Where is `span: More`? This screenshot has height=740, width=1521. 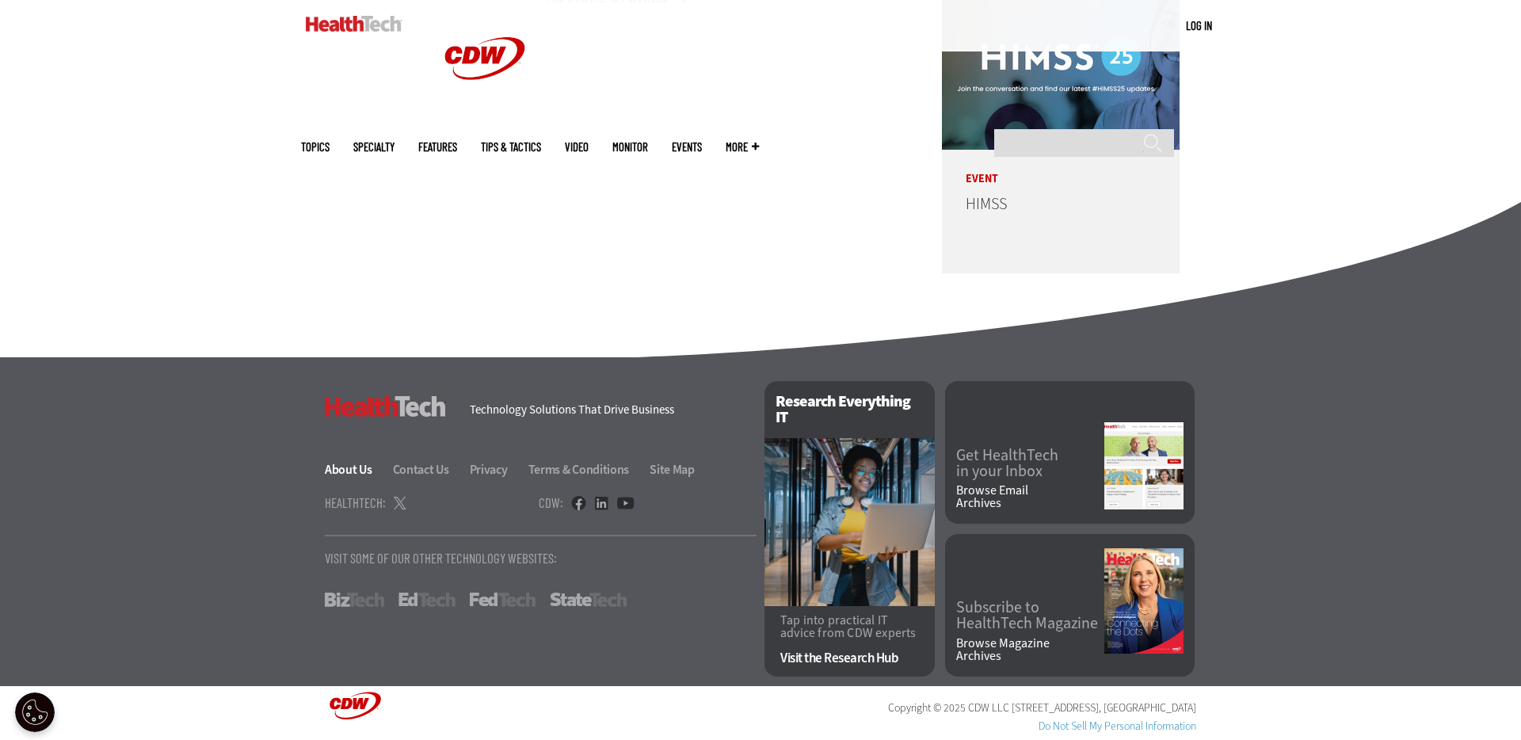
span: More is located at coordinates (742, 147).